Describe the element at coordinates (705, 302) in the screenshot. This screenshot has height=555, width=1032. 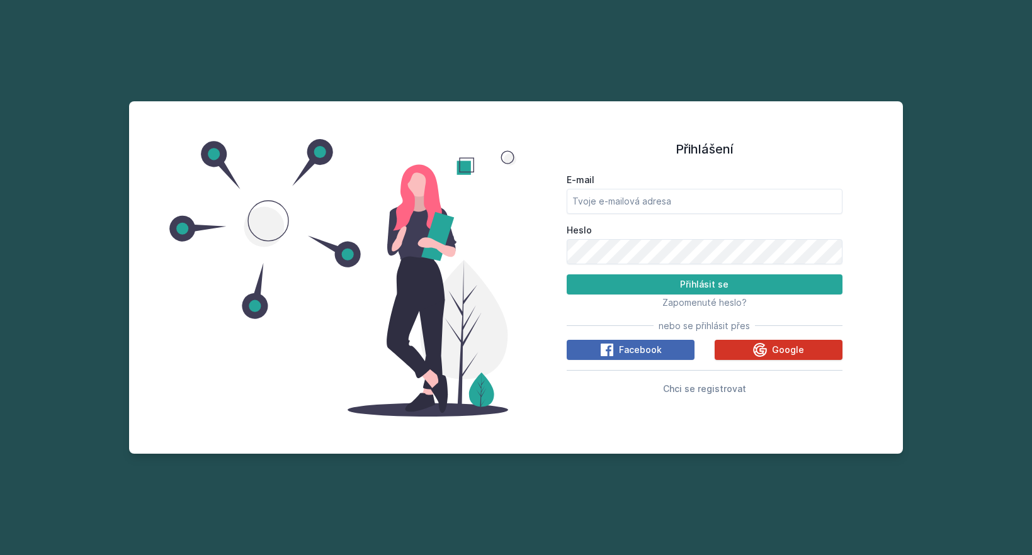
I see `span: Zapomenuté heslo?` at that location.